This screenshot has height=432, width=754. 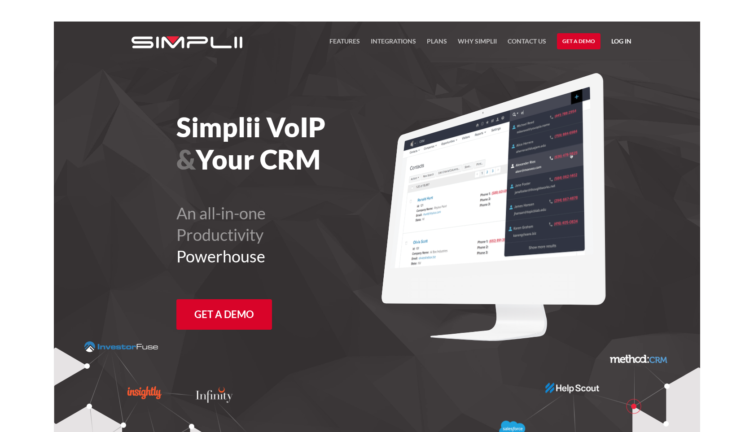 I want to click on a: Why Simplii, so click(x=477, y=44).